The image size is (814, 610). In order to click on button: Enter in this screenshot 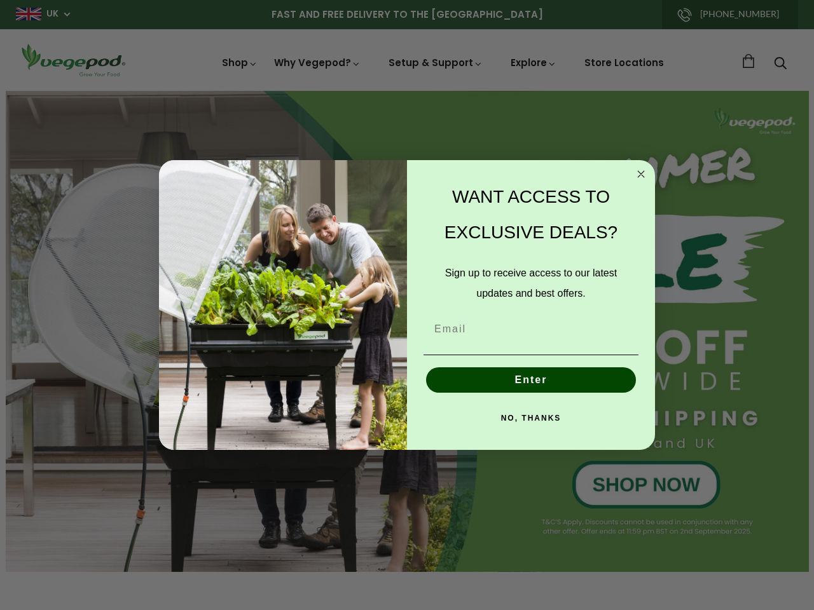, I will do `click(531, 380)`.